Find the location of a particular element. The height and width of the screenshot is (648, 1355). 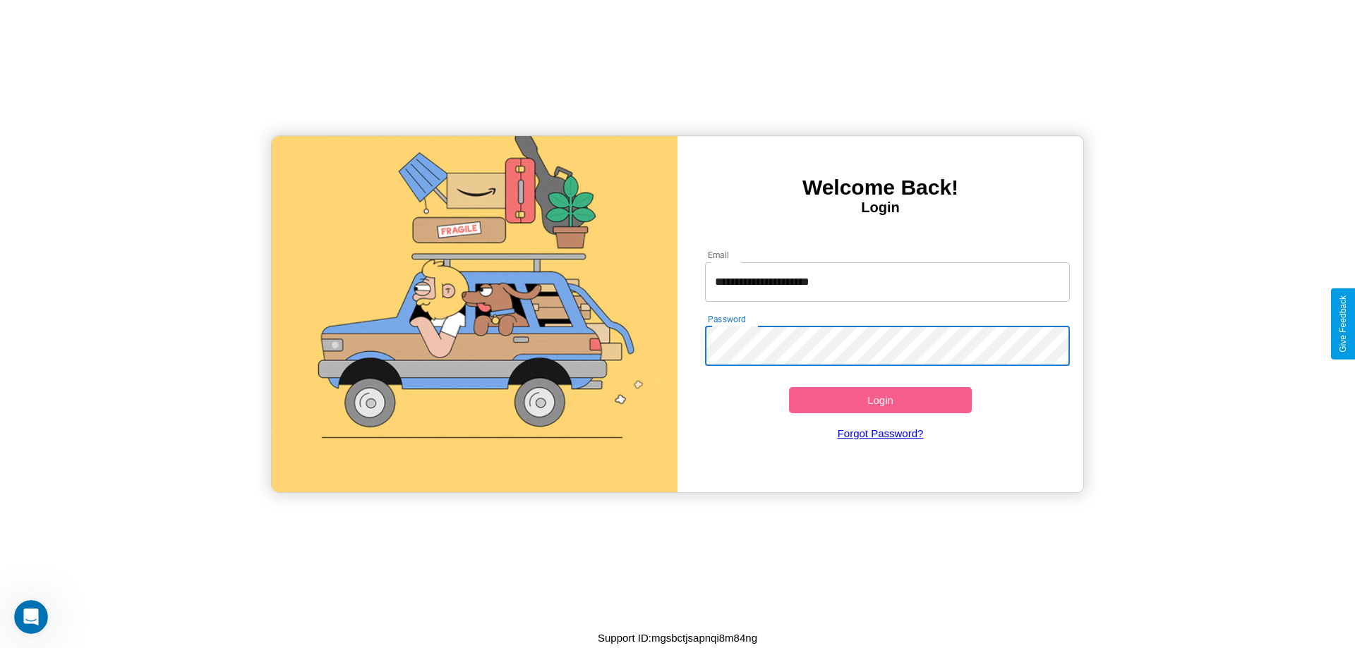

h4: Login is located at coordinates (880, 207).